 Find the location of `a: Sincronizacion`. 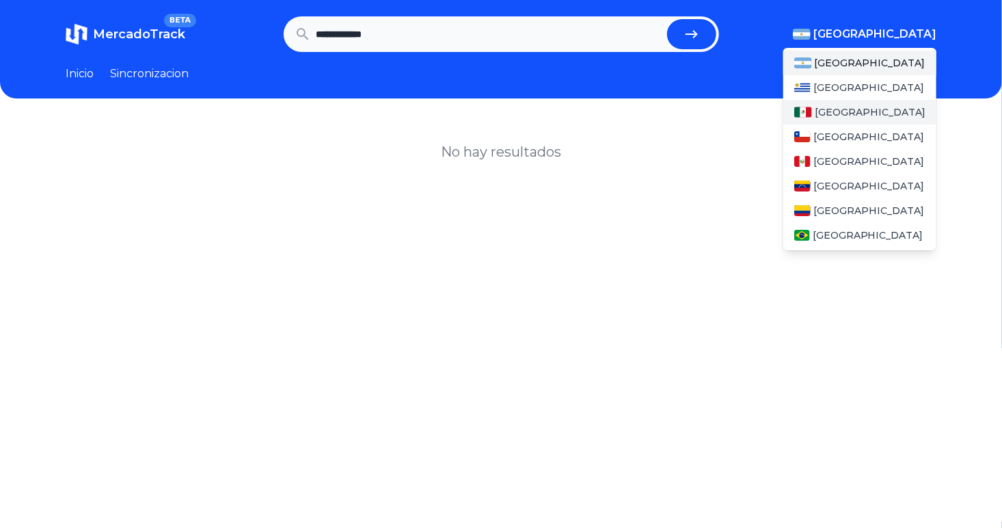

a: Sincronizacion is located at coordinates (149, 74).